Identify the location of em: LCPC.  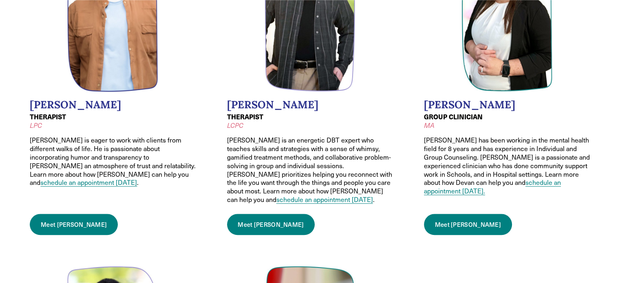
(235, 125).